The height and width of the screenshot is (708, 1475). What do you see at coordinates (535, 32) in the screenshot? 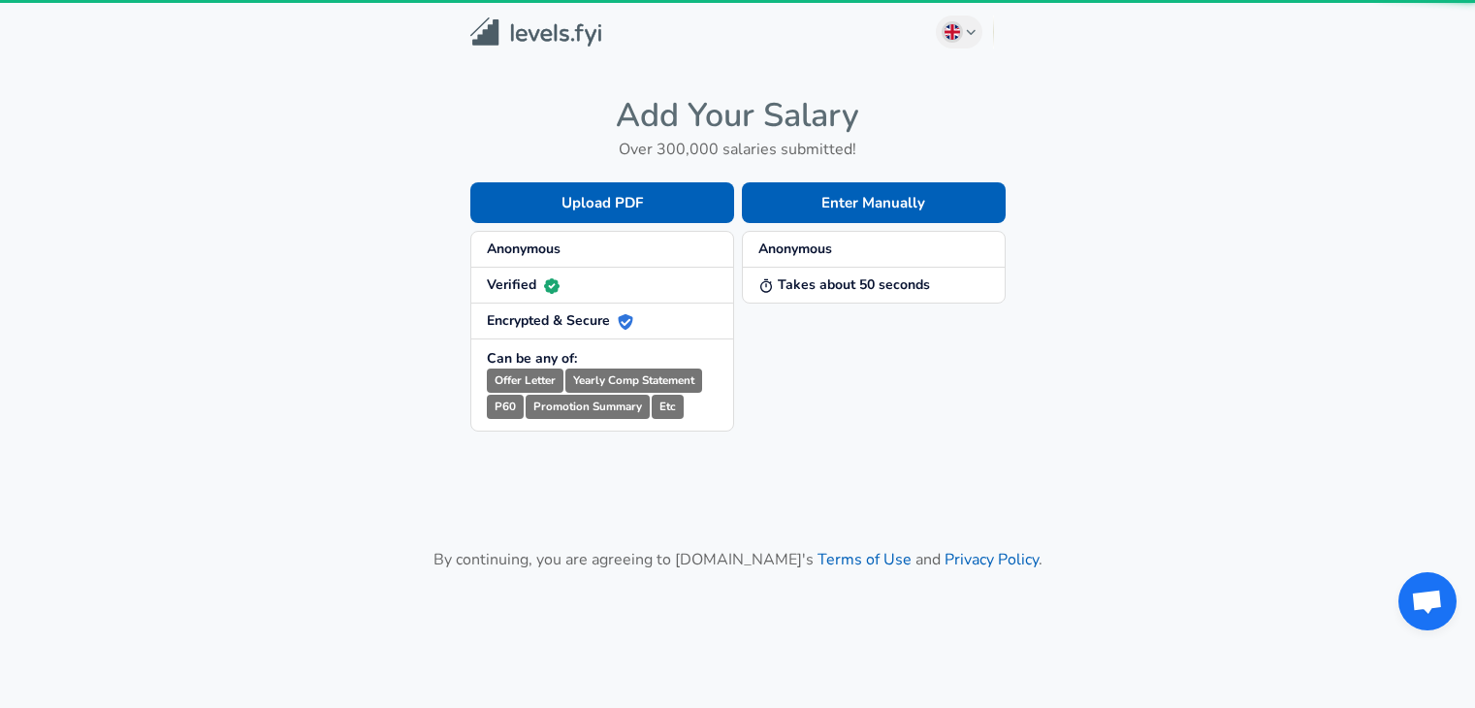
I see `img: Levels.fyi` at bounding box center [535, 32].